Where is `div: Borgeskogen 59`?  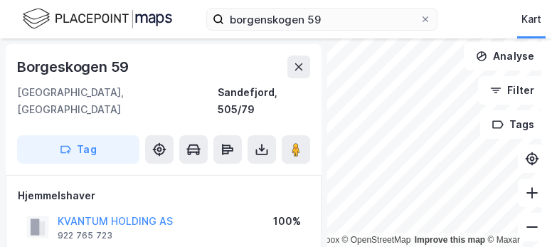 div: Borgeskogen 59 is located at coordinates (74, 67).